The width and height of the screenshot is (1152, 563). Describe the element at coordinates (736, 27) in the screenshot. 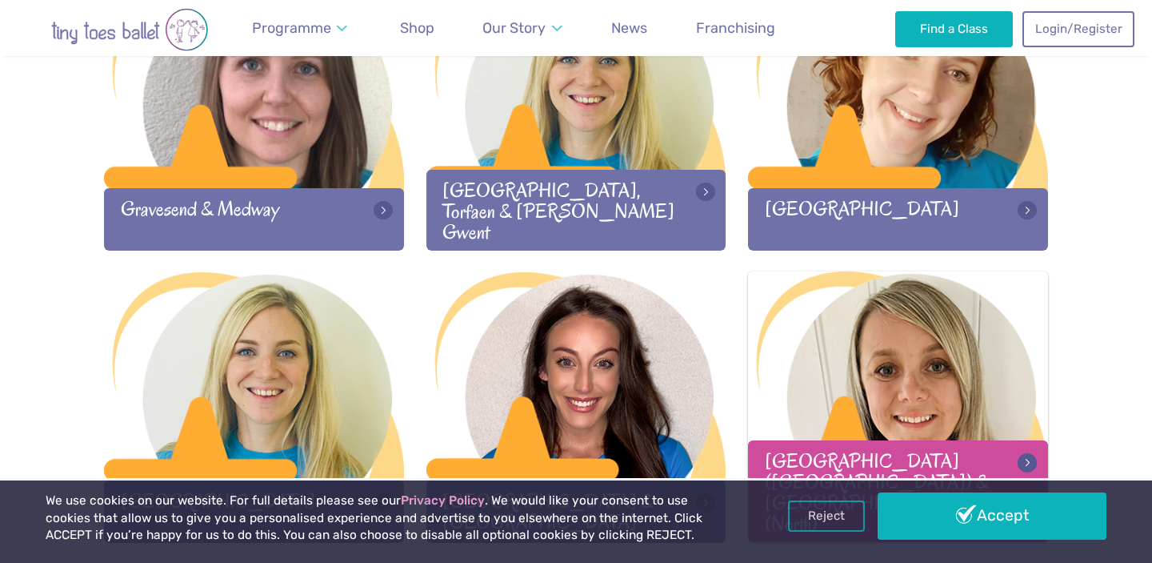

I see `span: Franchising` at that location.